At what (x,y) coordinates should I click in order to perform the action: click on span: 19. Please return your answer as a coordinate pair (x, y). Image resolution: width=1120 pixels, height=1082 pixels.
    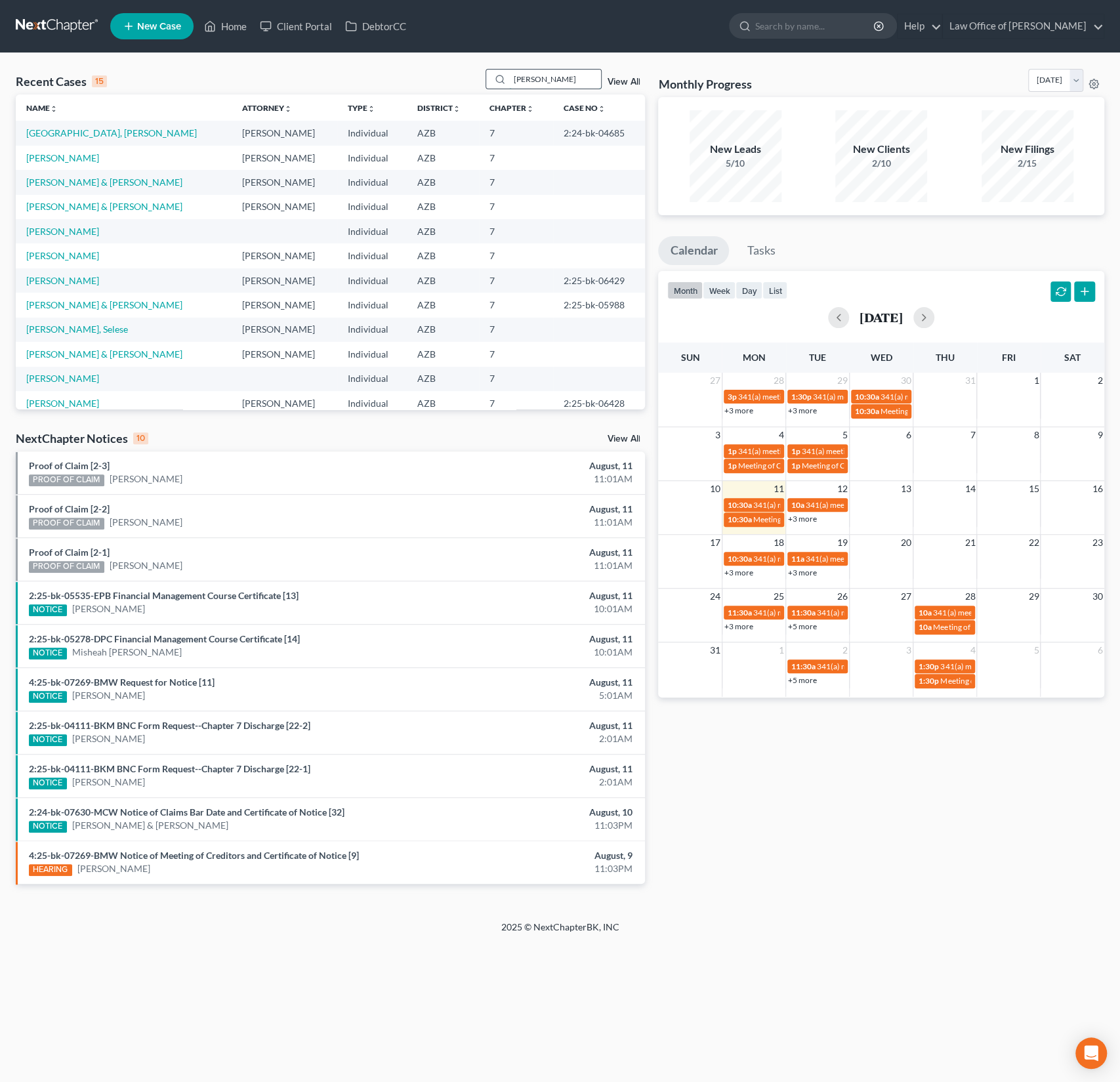
    Looking at the image, I should click on (843, 543).